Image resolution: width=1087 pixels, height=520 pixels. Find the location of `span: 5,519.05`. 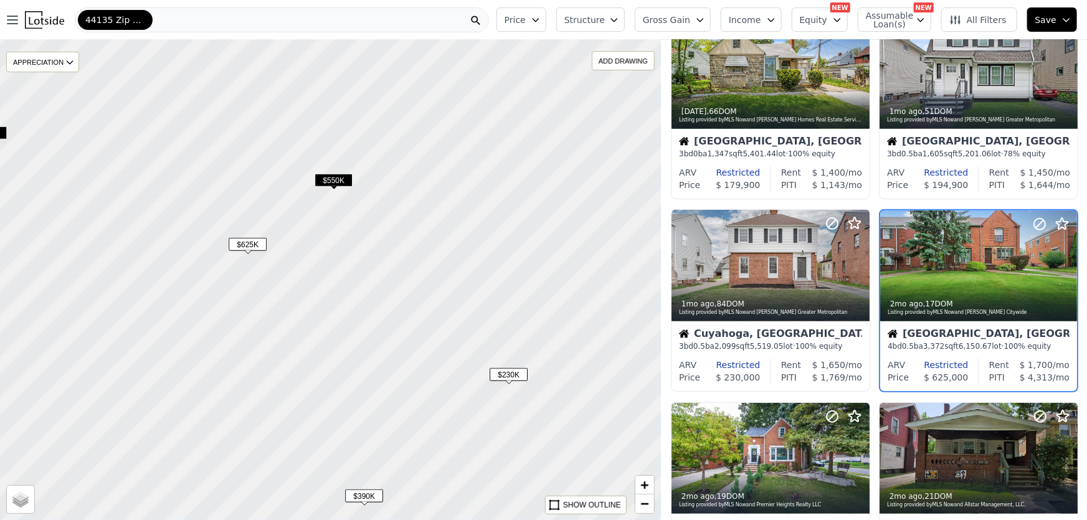

span: 5,519.05 is located at coordinates (766, 346).